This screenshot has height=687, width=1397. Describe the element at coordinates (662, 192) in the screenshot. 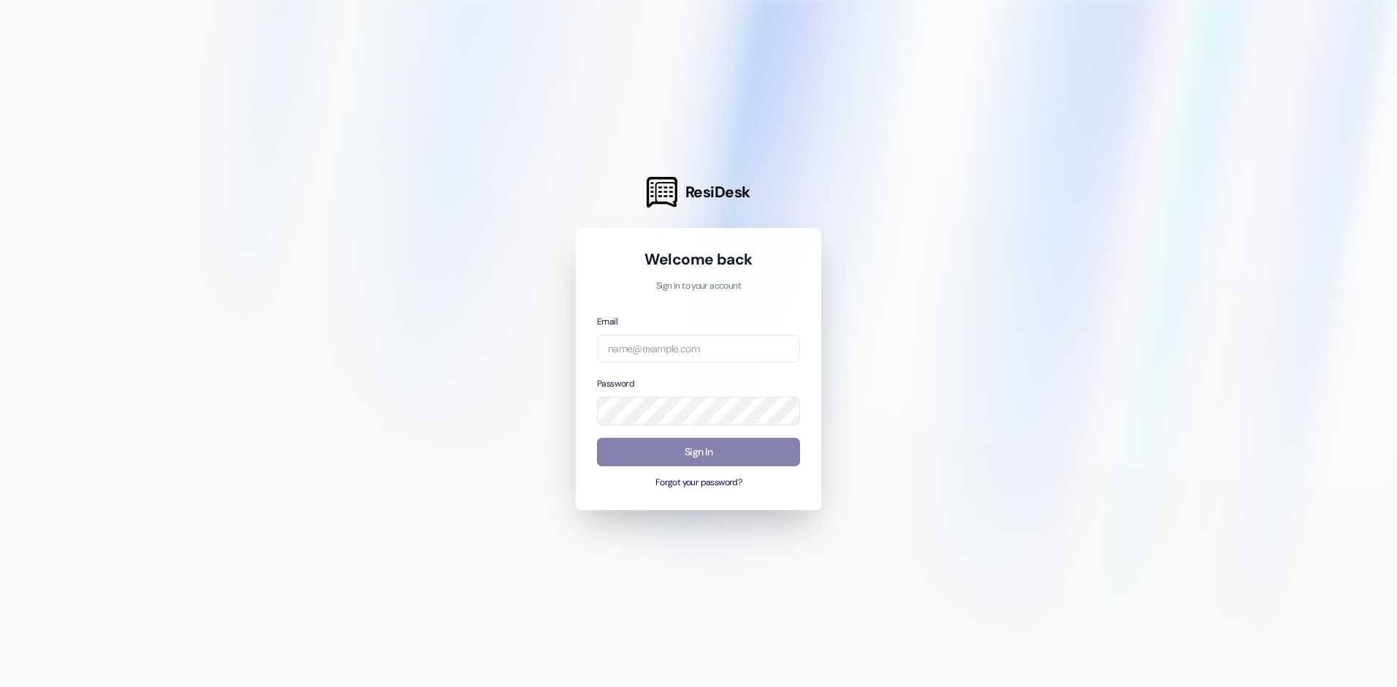

I see `img: ResiDesk Logo` at that location.